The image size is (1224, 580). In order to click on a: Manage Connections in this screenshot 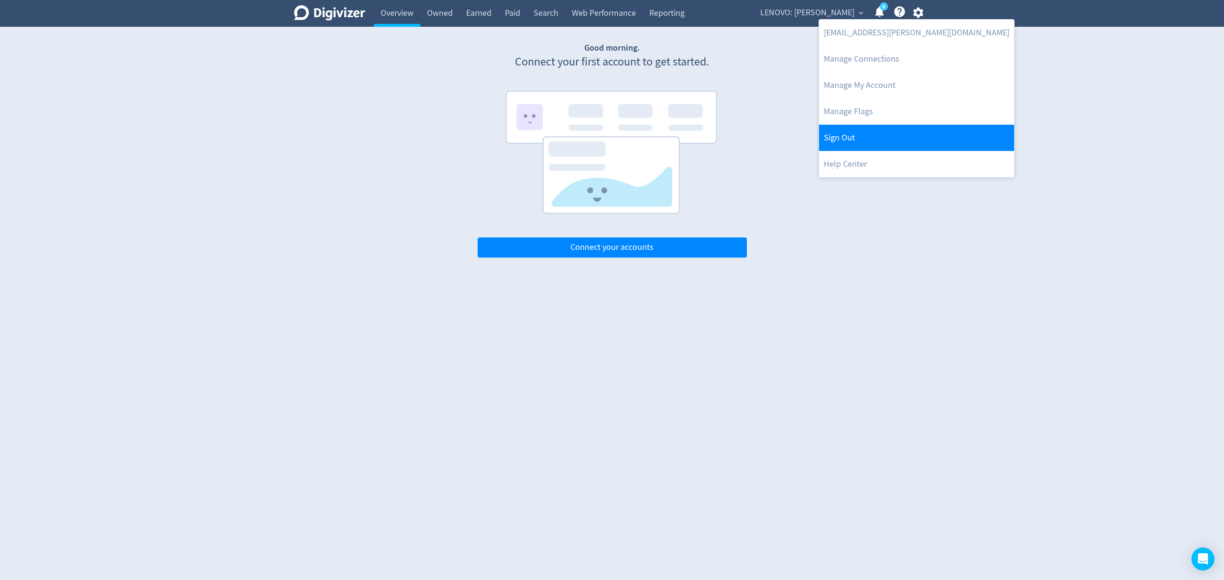, I will do `click(917, 59)`.